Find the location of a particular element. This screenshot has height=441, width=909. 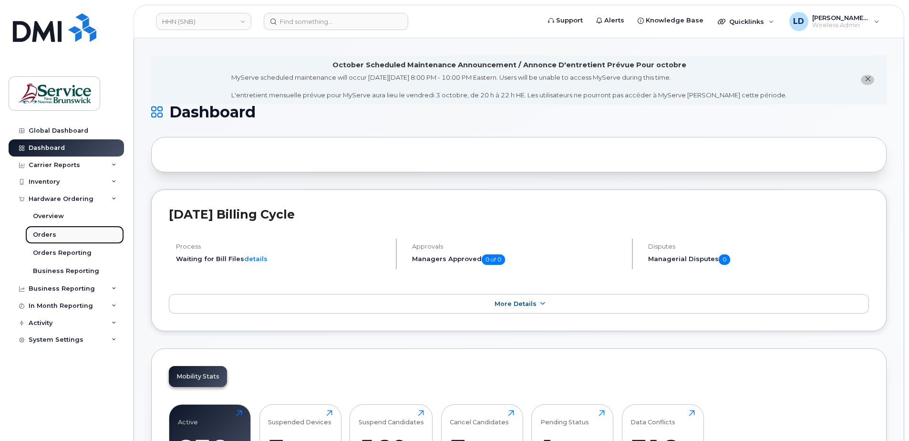

span: 0 is located at coordinates (725, 260).